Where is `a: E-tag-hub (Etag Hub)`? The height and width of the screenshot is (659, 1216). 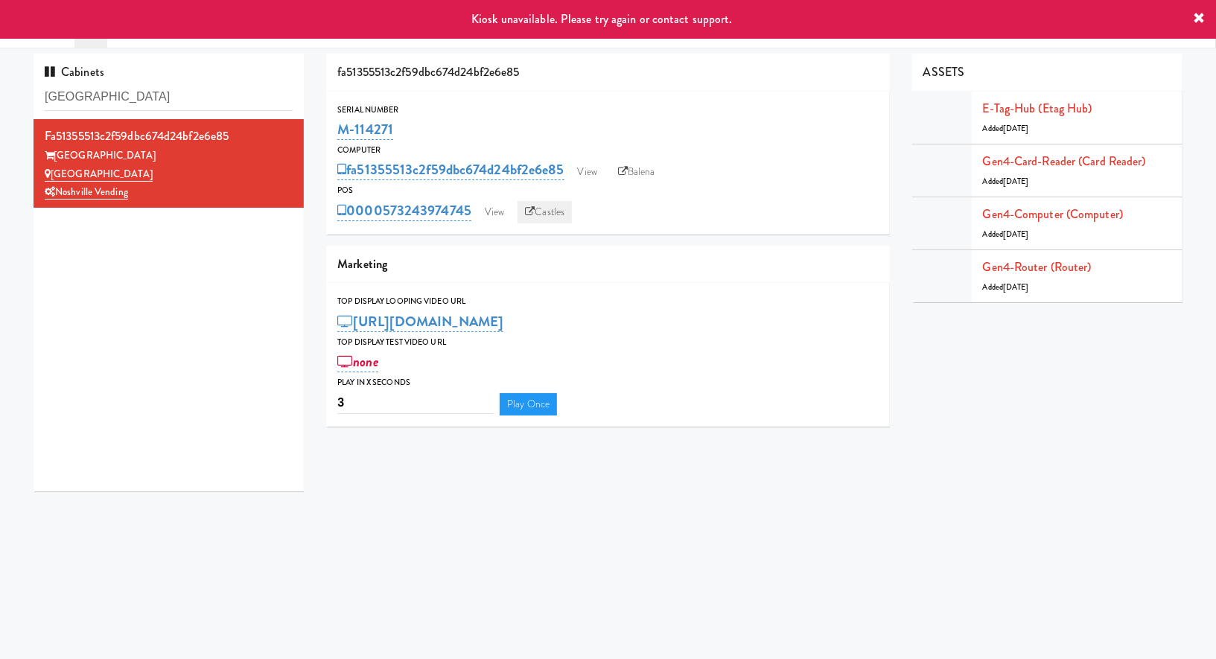
a: E-tag-hub (Etag Hub) is located at coordinates (1037, 108).